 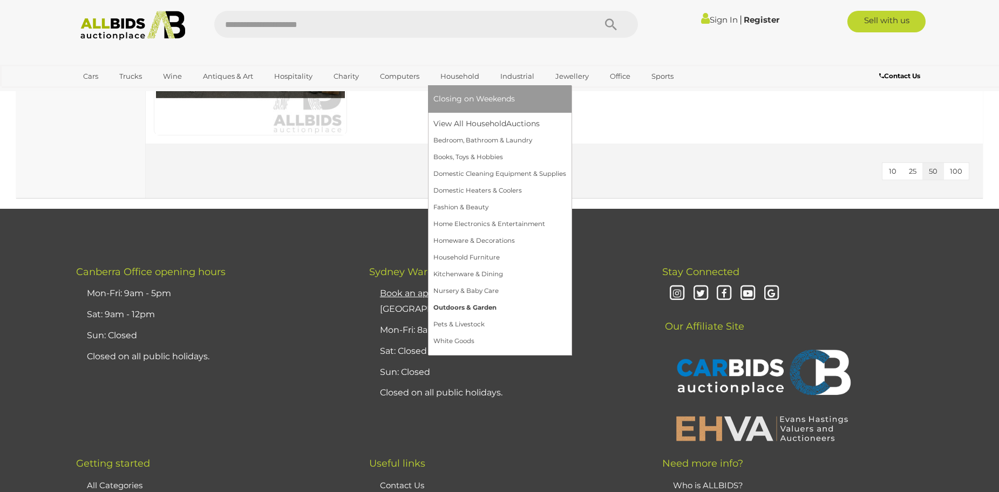 What do you see at coordinates (700, 272) in the screenshot?
I see `span: Stay Connected` at bounding box center [700, 272].